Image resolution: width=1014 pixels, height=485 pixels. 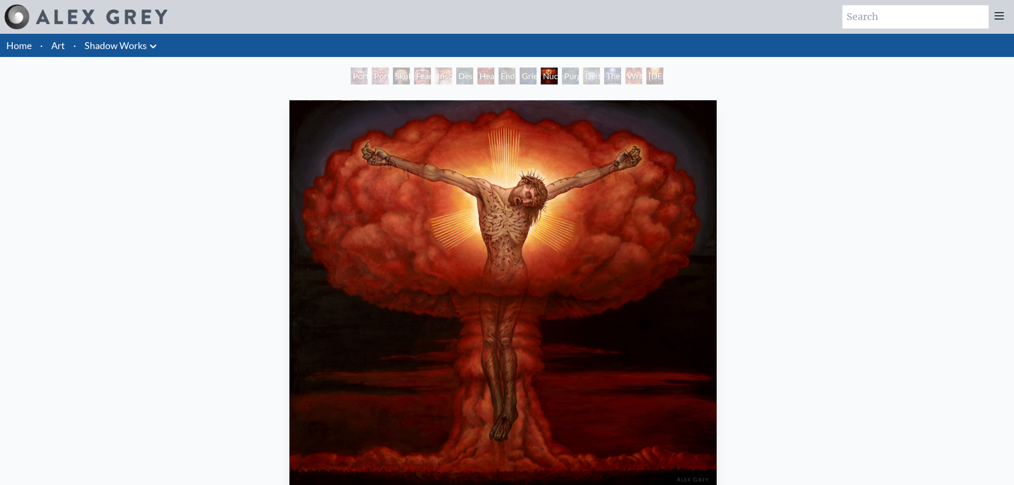 What do you see at coordinates (58, 45) in the screenshot?
I see `a: Art` at bounding box center [58, 45].